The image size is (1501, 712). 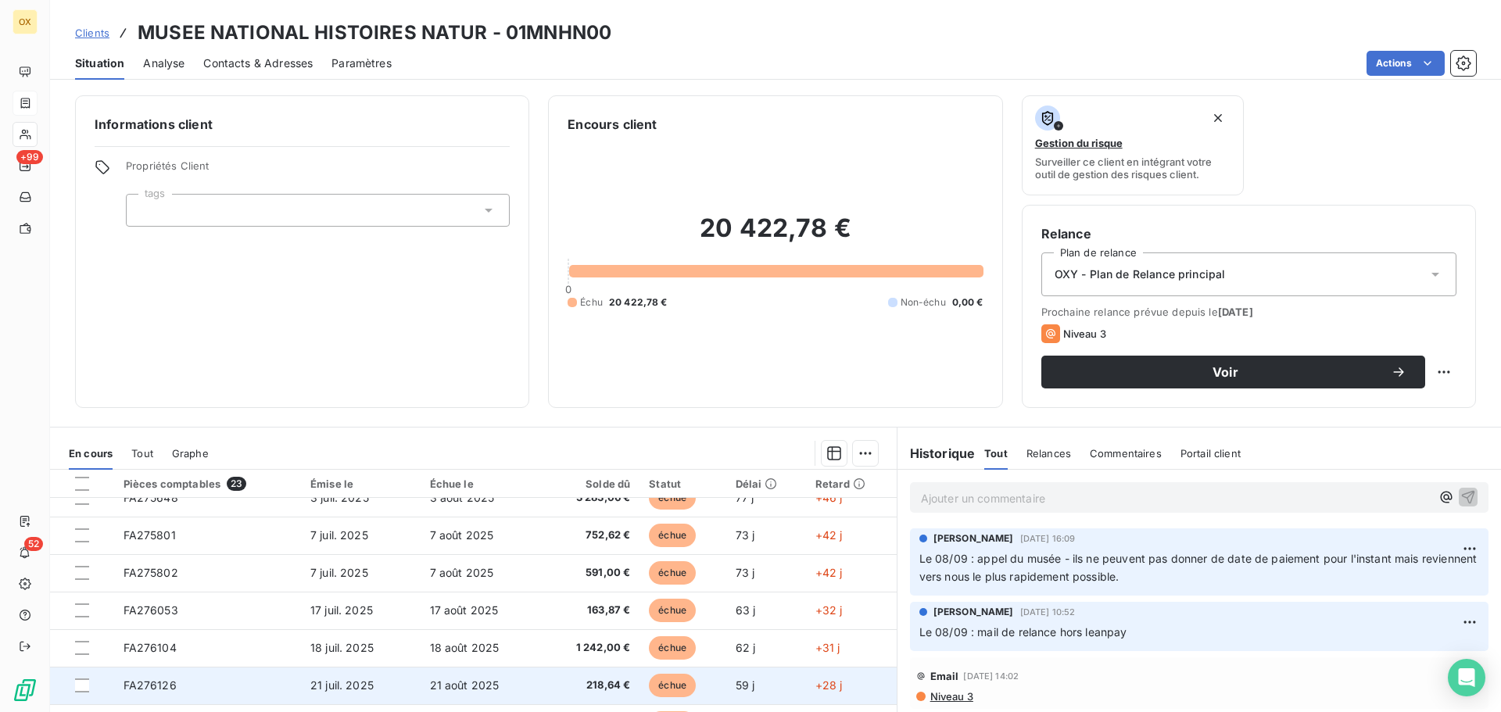 What do you see at coordinates (775, 236) in the screenshot?
I see `h2: 20 422,78 €` at bounding box center [775, 236].